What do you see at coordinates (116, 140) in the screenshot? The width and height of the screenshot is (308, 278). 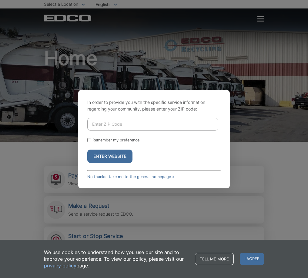 I see `label: Remember my preference` at bounding box center [116, 140].